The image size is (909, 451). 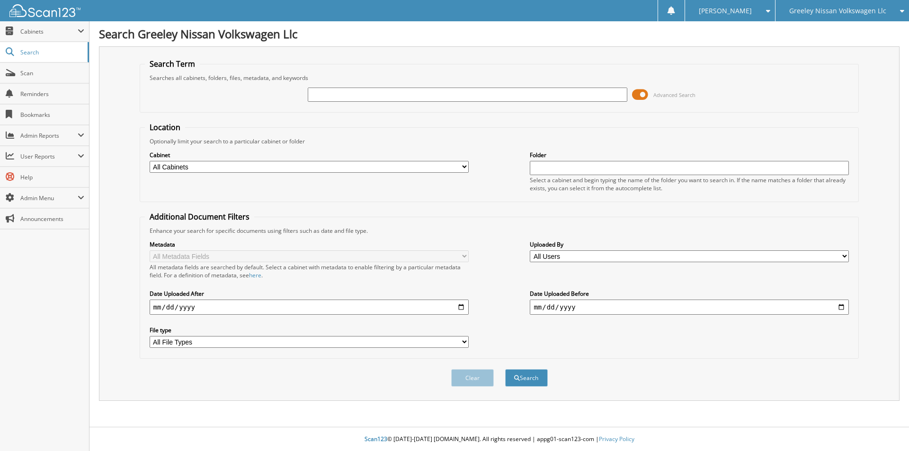 What do you see at coordinates (309, 155) in the screenshot?
I see `label: Cabinet` at bounding box center [309, 155].